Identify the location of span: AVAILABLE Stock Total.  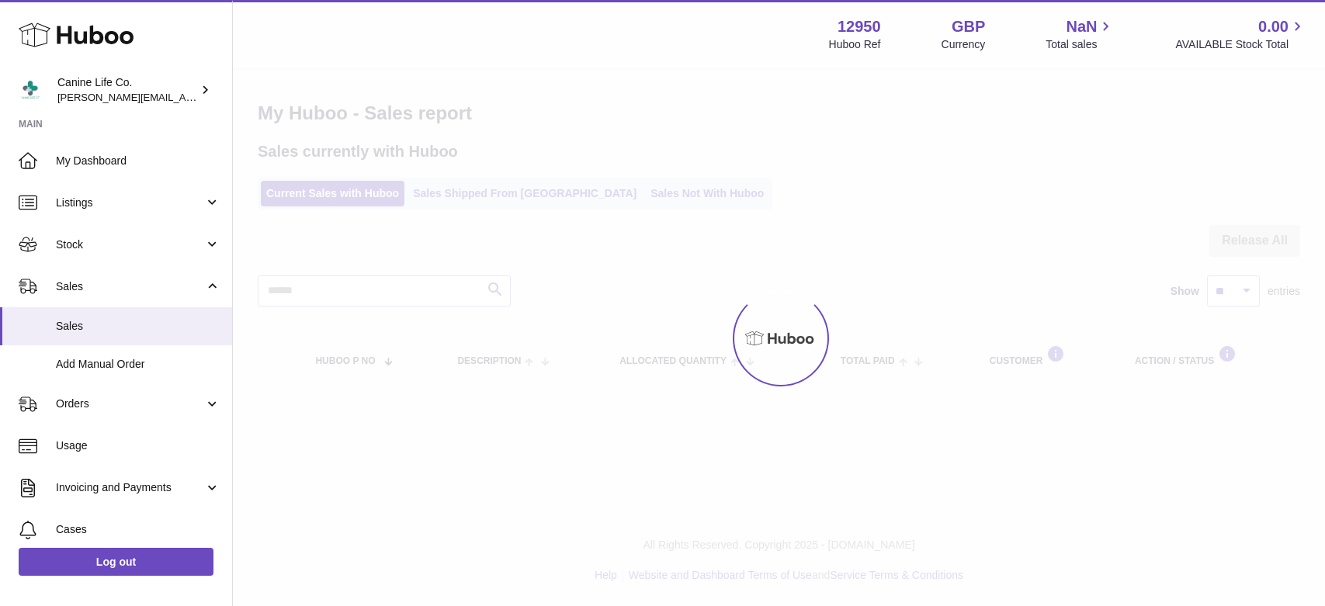
(1241, 44).